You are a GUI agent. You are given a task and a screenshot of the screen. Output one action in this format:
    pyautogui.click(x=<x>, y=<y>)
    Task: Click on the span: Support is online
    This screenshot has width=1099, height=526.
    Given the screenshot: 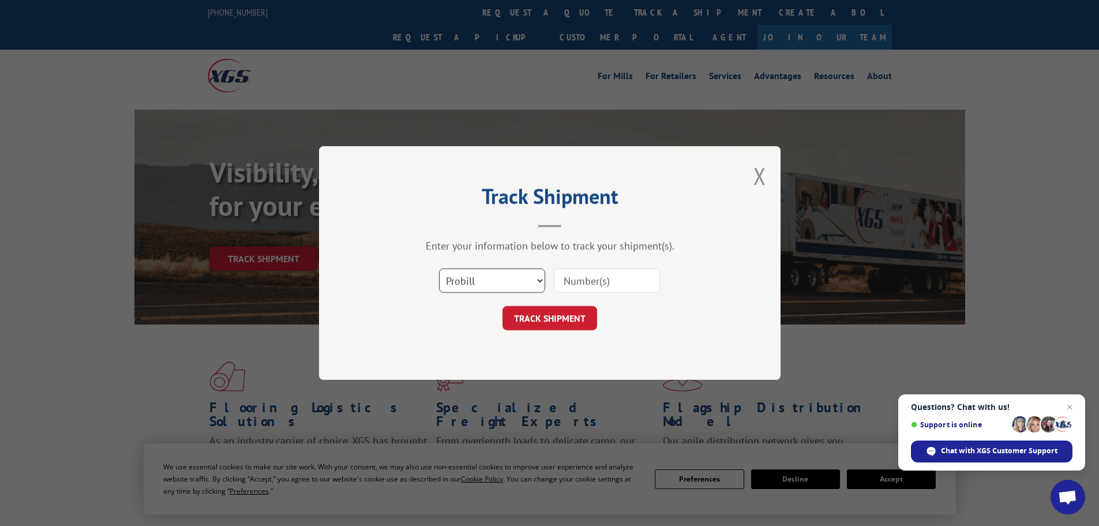 What is the action you would take?
    pyautogui.click(x=960, y=424)
    